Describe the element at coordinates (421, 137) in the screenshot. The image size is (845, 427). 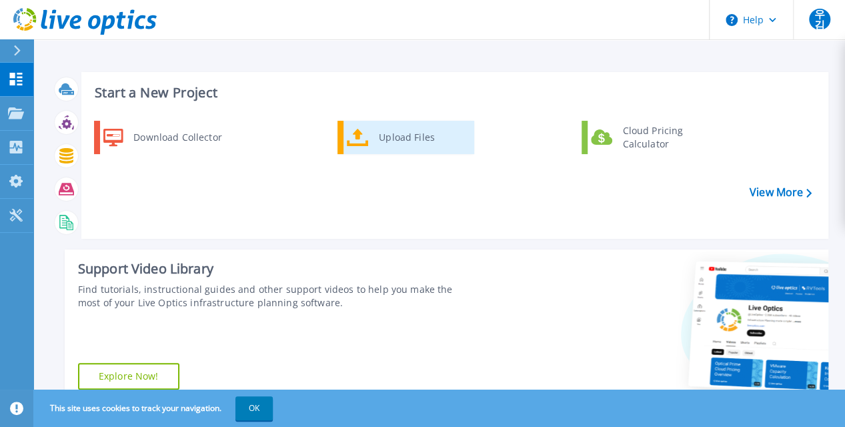
I see `div: Upload Files` at that location.